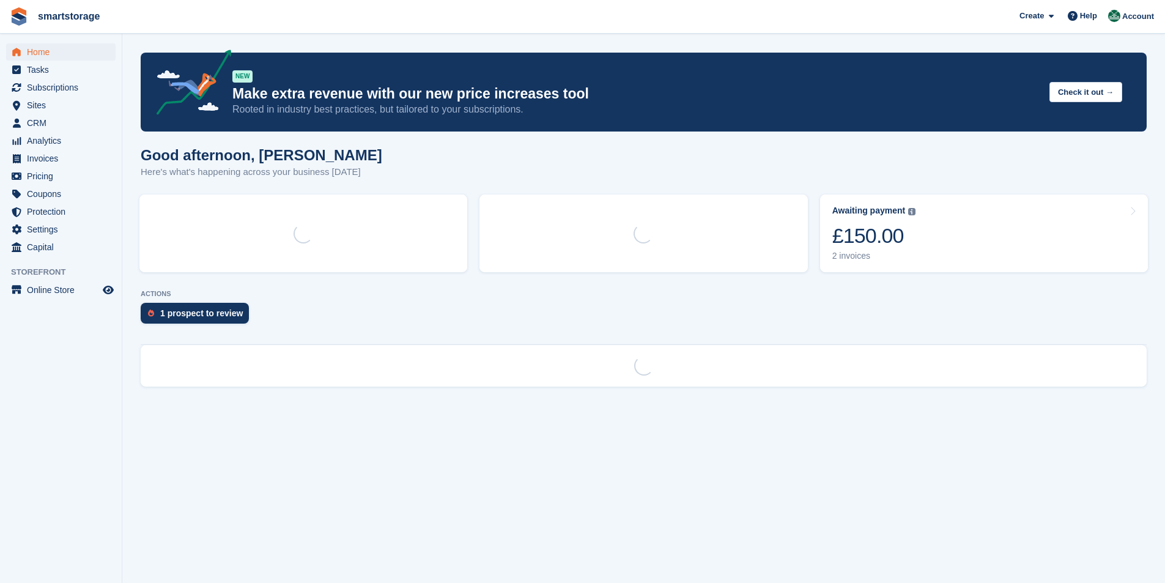 The image size is (1165, 583). What do you see at coordinates (64, 158) in the screenshot?
I see `span: Invoices` at bounding box center [64, 158].